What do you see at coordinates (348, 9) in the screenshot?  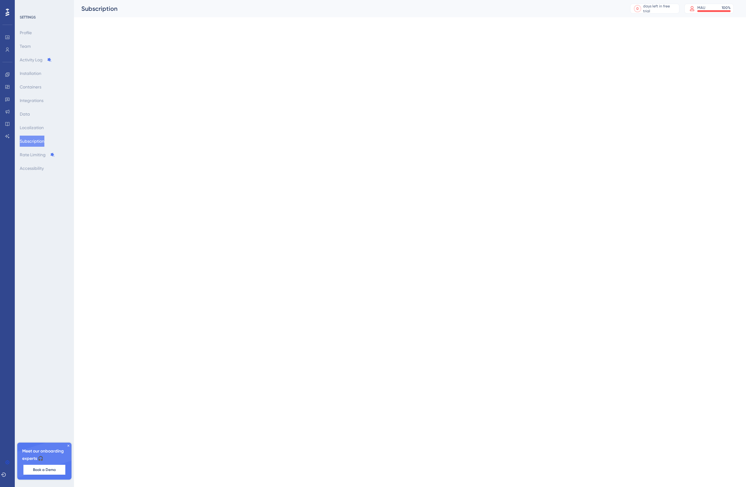 I see `div: Subscription` at bounding box center [348, 9].